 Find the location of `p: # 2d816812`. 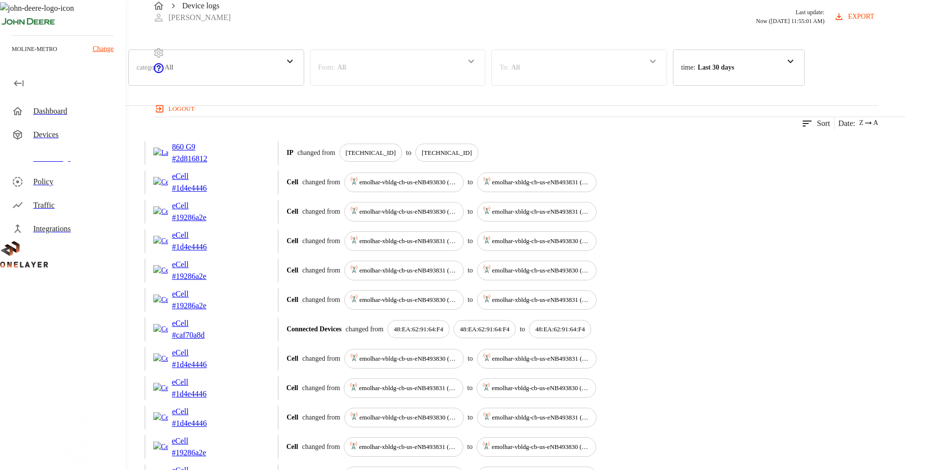

p: # 2d816812 is located at coordinates (196, 159).